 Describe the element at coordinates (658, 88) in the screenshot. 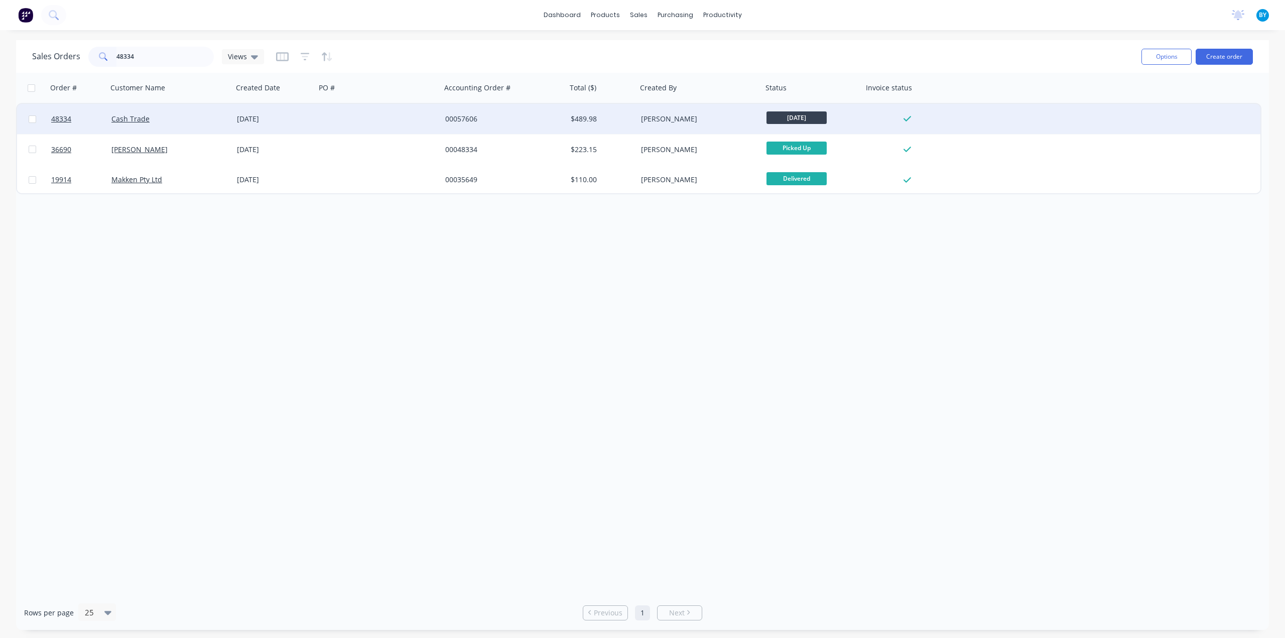

I see `div: Created By` at that location.